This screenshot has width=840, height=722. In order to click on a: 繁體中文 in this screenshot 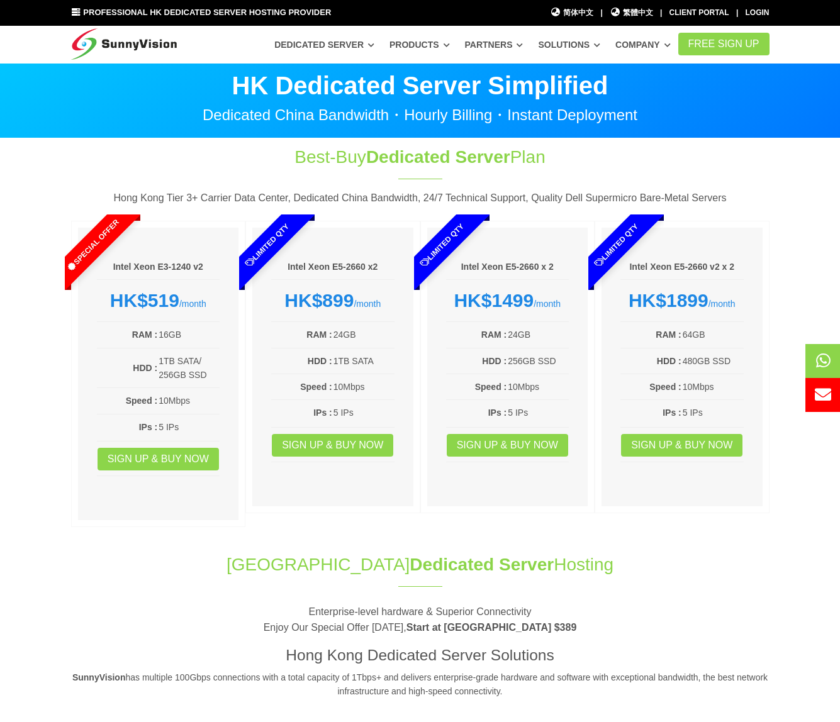, I will do `click(631, 13)`.